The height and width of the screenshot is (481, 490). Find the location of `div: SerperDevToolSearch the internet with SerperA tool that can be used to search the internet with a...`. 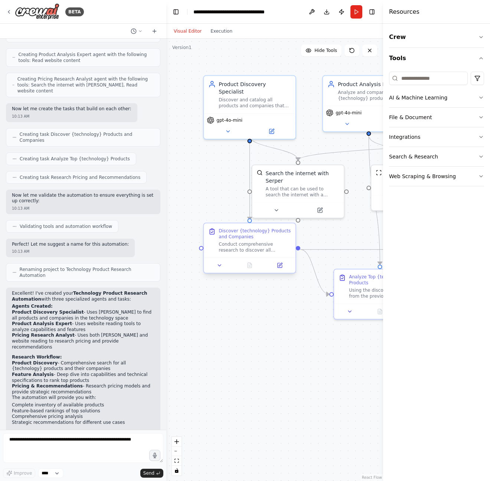

div: SerperDevToolSearch the internet with SerperA tool that can be used to search the internet with a... is located at coordinates (298, 191).